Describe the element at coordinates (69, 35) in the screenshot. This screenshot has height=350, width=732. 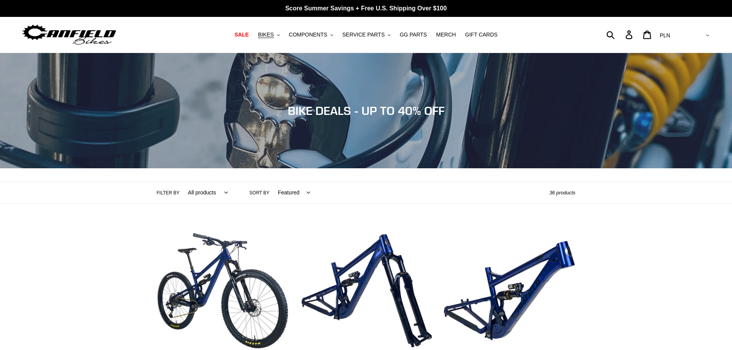
I see `img: Canfield Bikes` at that location.